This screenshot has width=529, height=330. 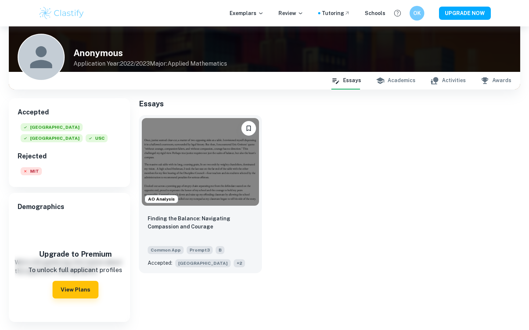 What do you see at coordinates (199, 250) in the screenshot?
I see `span: Prompt 3` at bounding box center [199, 250].